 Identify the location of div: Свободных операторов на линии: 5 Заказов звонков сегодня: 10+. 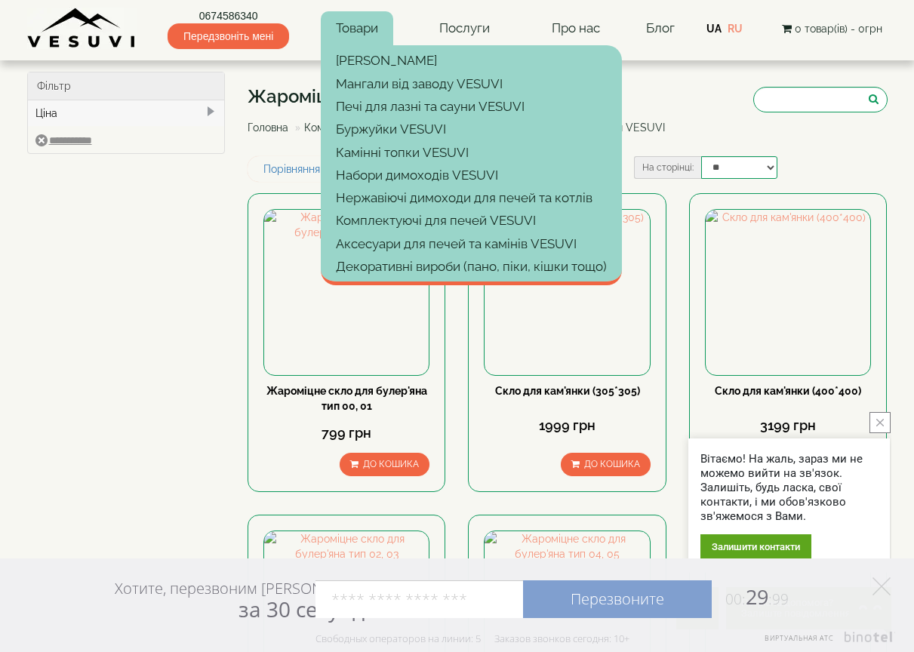
(472, 638).